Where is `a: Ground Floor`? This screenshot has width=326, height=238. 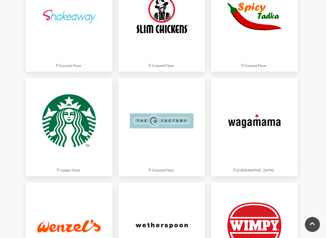 a: Ground Floor is located at coordinates (161, 127).